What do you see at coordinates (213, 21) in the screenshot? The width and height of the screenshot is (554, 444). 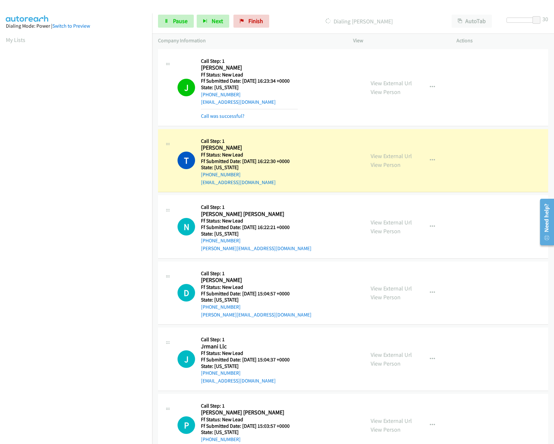 I see `button: Next` at bounding box center [213, 21].